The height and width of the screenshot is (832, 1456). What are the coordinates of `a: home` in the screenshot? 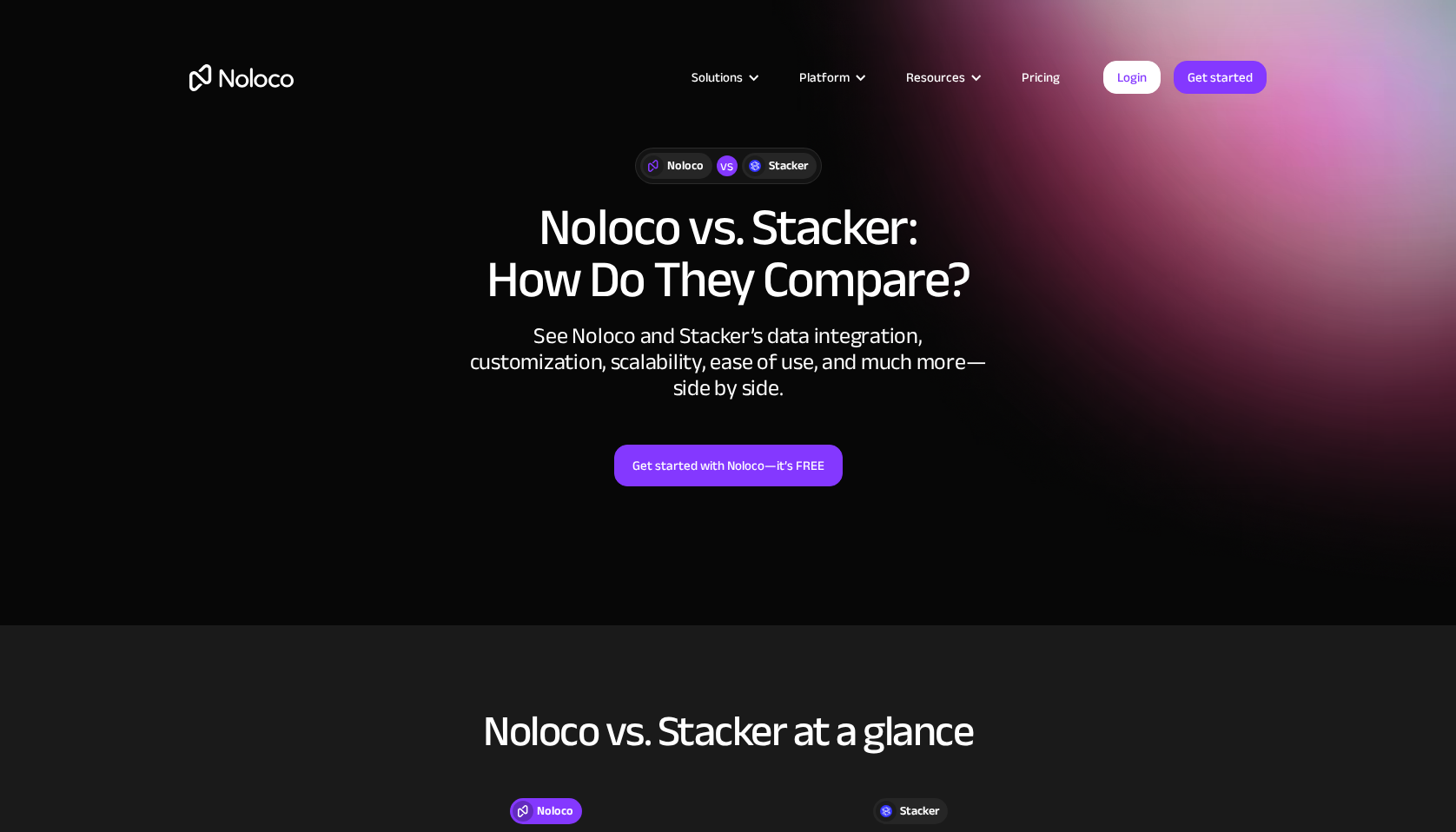 It's located at (242, 77).